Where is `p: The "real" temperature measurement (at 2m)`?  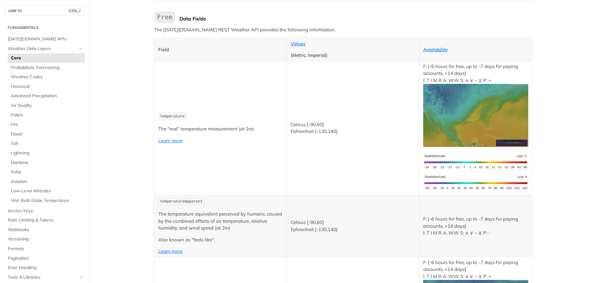
p: The "real" temperature measurement (at 2m) is located at coordinates (220, 129).